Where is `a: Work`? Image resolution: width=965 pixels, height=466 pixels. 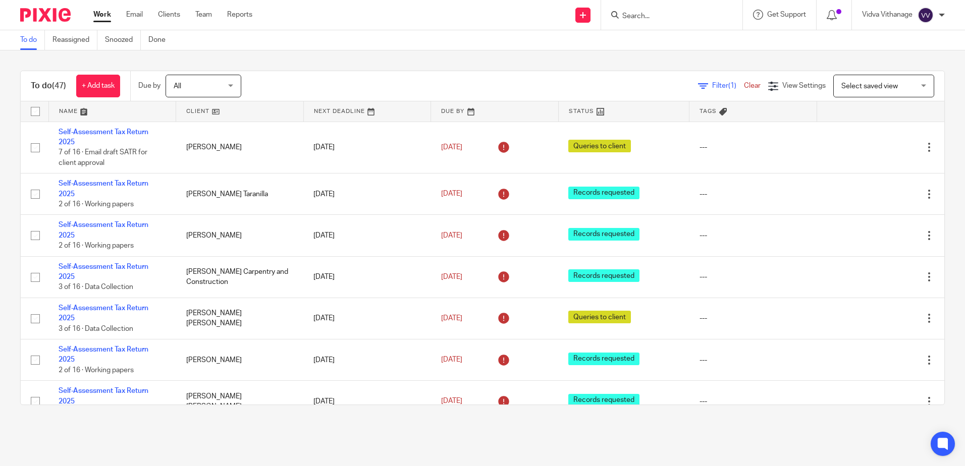 a: Work is located at coordinates (102, 15).